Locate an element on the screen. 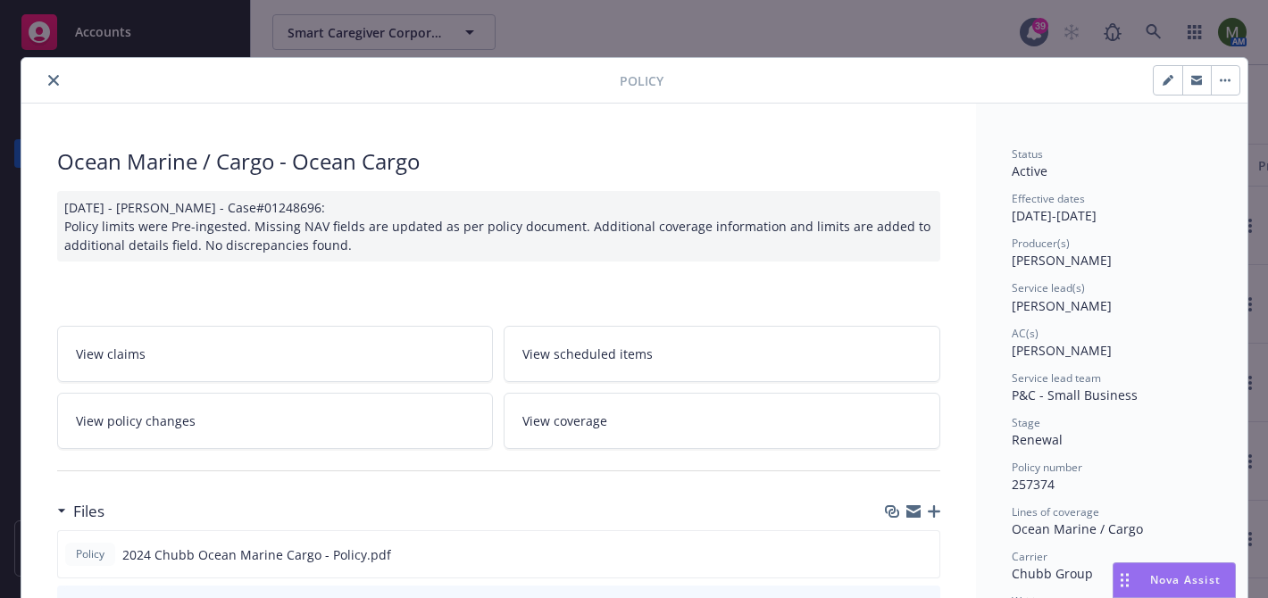 This screenshot has height=598, width=1268. span: Lines of coverage is located at coordinates (1055, 512).